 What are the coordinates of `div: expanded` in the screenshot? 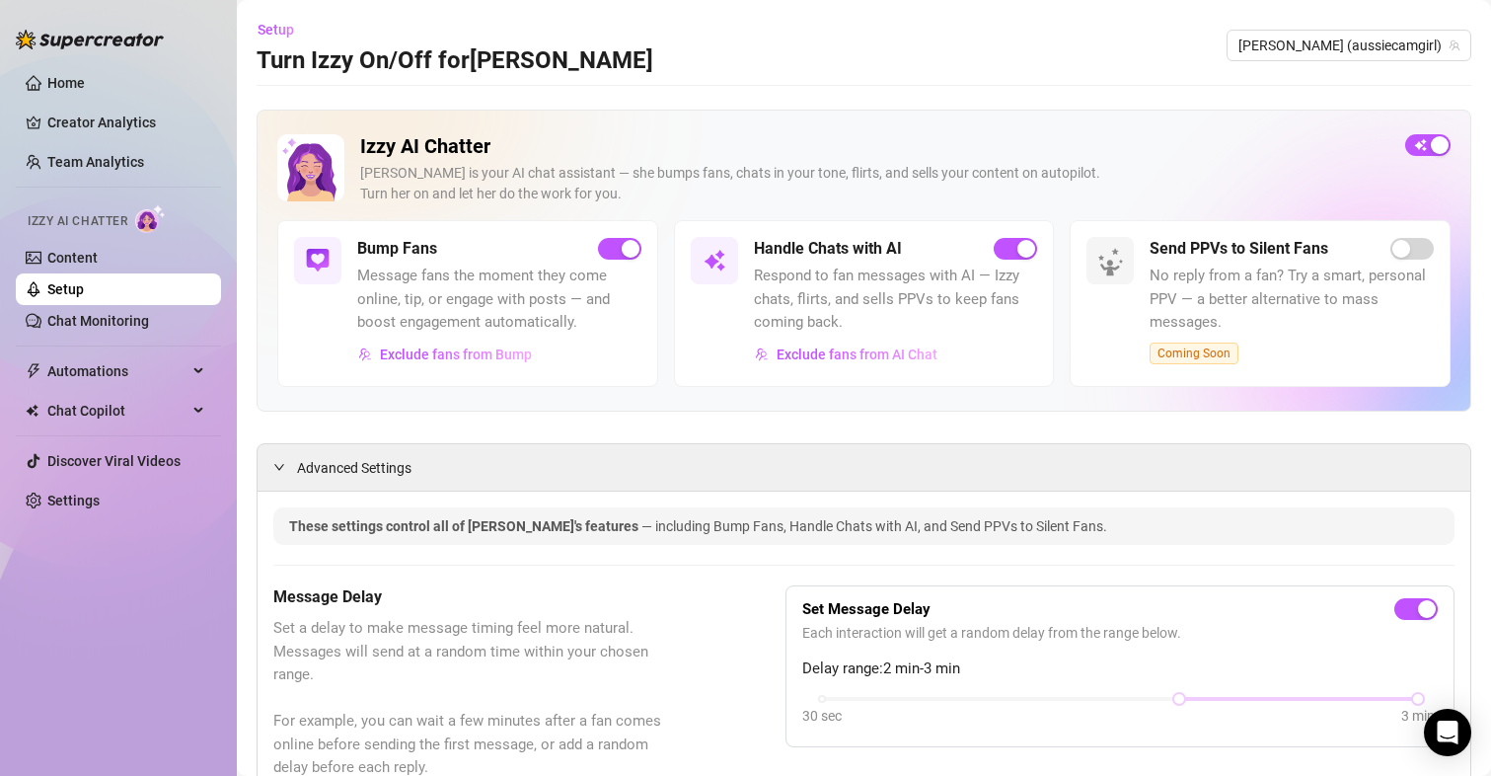 It's located at (285, 467).